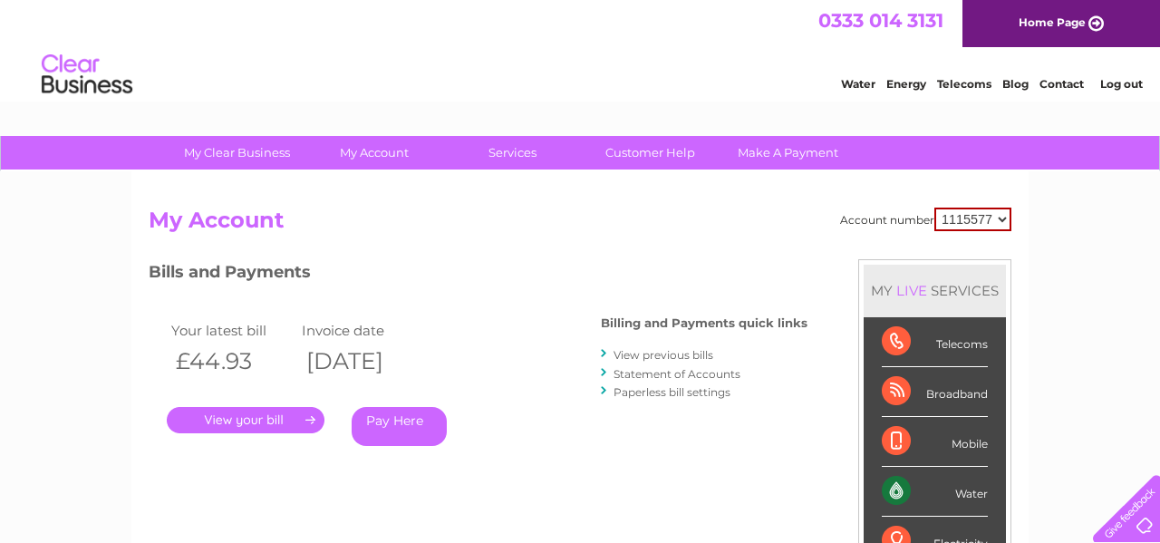 The width and height of the screenshot is (1160, 543). I want to click on td: Your latest bill, so click(232, 330).